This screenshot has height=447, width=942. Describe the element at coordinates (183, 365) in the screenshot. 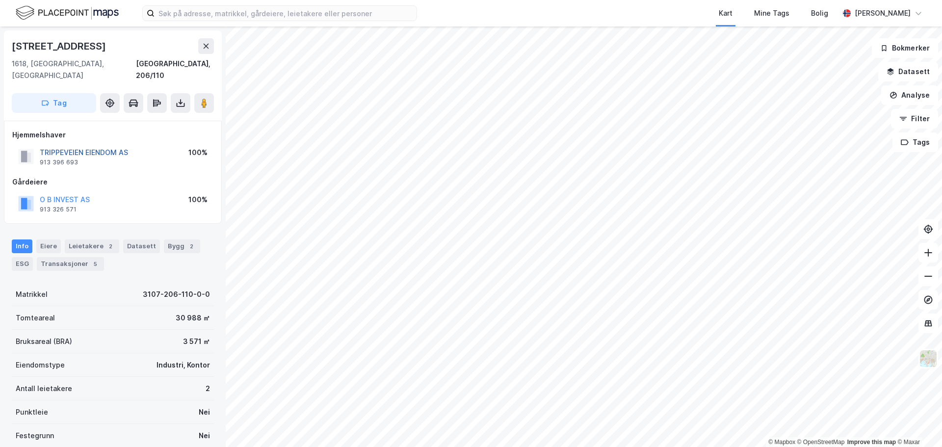

I see `div: Industri, Kontor` at that location.